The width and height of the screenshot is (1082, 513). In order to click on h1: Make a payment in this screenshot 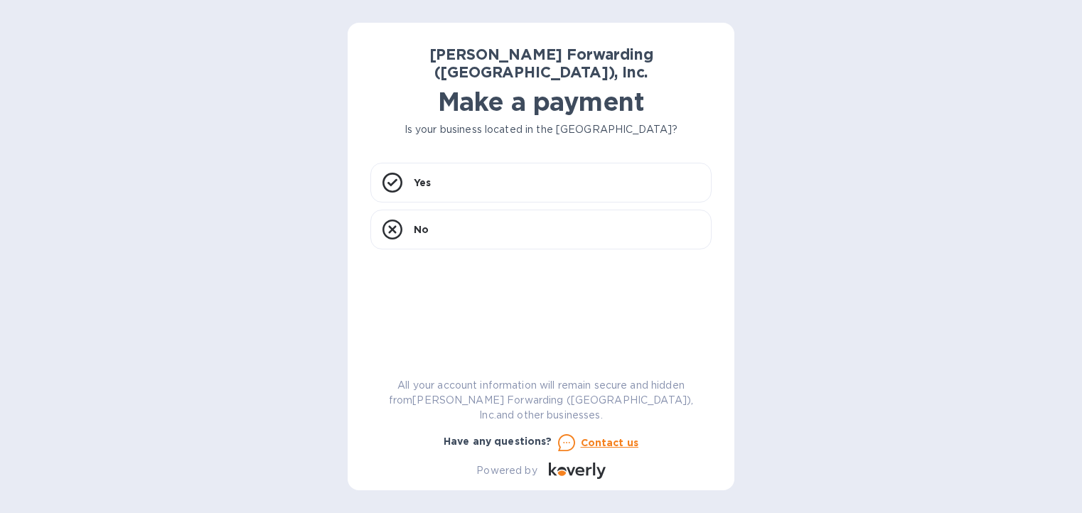, I will do `click(541, 102)`.